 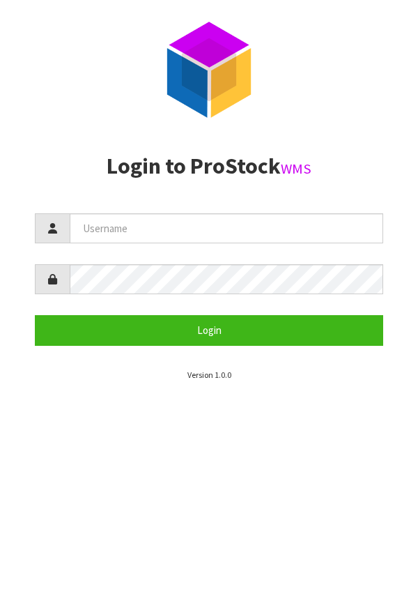 What do you see at coordinates (209, 166) in the screenshot?
I see `h2: Login to ProStock` at bounding box center [209, 166].